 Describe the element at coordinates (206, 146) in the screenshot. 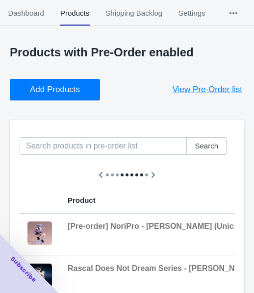

I see `span: Search` at that location.